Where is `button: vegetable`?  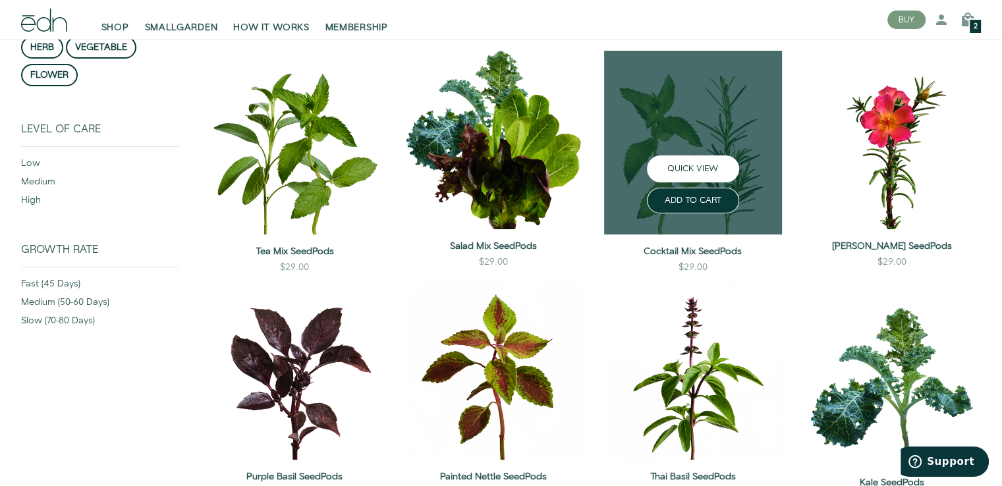
button: vegetable is located at coordinates (101, 47).